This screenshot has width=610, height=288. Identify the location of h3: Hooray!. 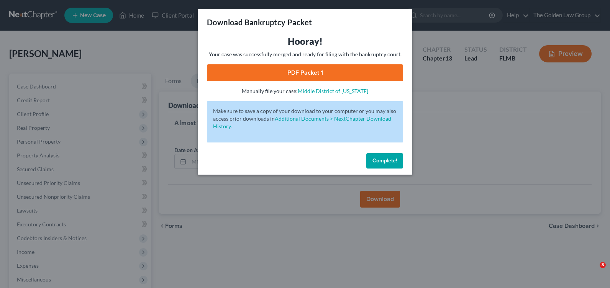
(305, 41).